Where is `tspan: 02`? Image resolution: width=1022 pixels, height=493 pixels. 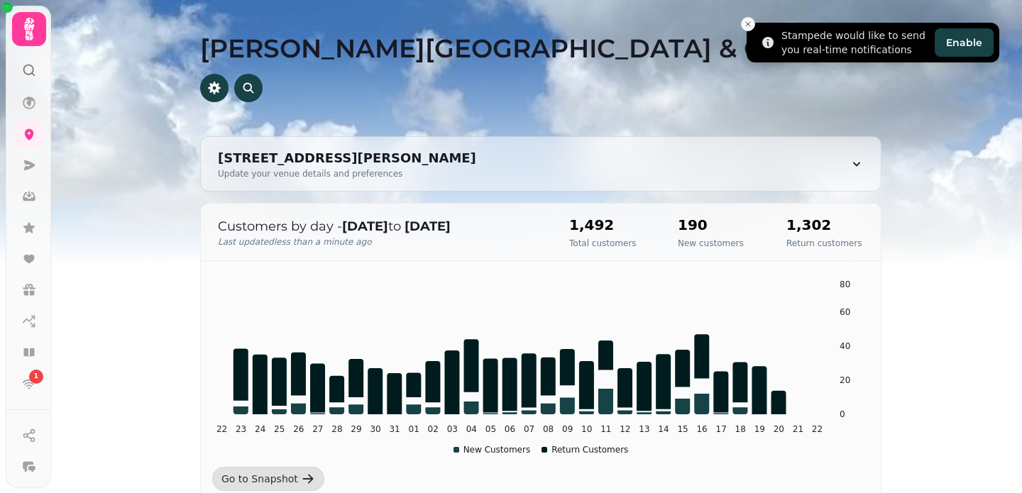 tspan: 02 is located at coordinates (433, 429).